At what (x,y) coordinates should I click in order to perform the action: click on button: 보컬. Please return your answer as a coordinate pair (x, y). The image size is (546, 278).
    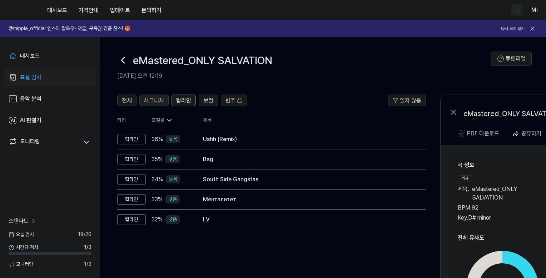
    Looking at the image, I should click on (209, 100).